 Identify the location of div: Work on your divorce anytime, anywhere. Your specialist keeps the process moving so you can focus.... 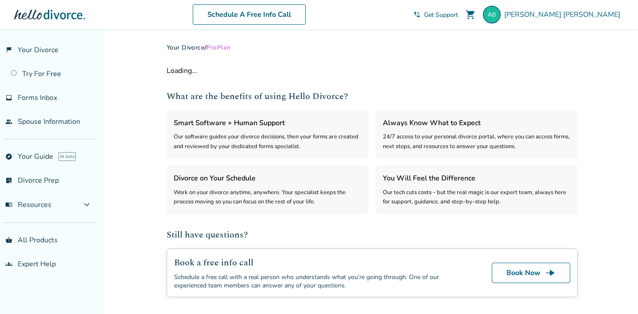
(267, 197).